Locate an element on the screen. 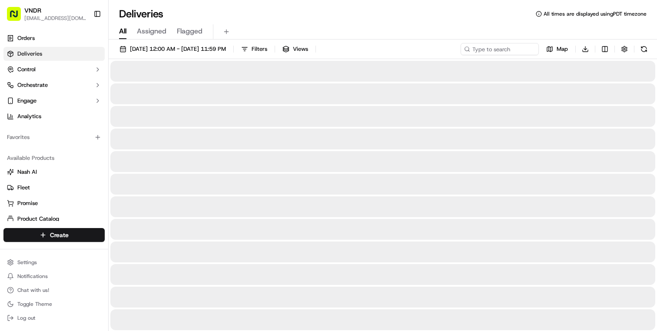 This screenshot has height=331, width=657. span: Settings is located at coordinates (27, 263).